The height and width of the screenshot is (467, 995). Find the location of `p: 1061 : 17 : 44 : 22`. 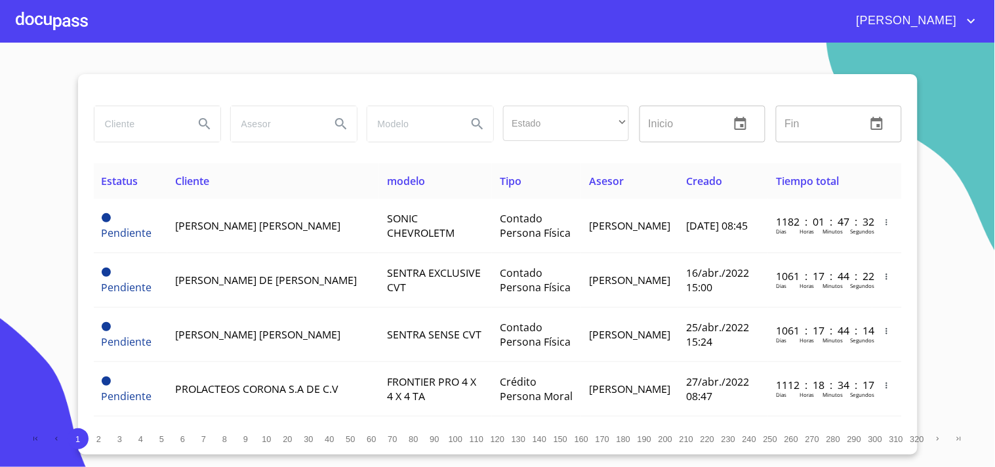

p: 1061 : 17 : 44 : 22 is located at coordinates (820, 276).